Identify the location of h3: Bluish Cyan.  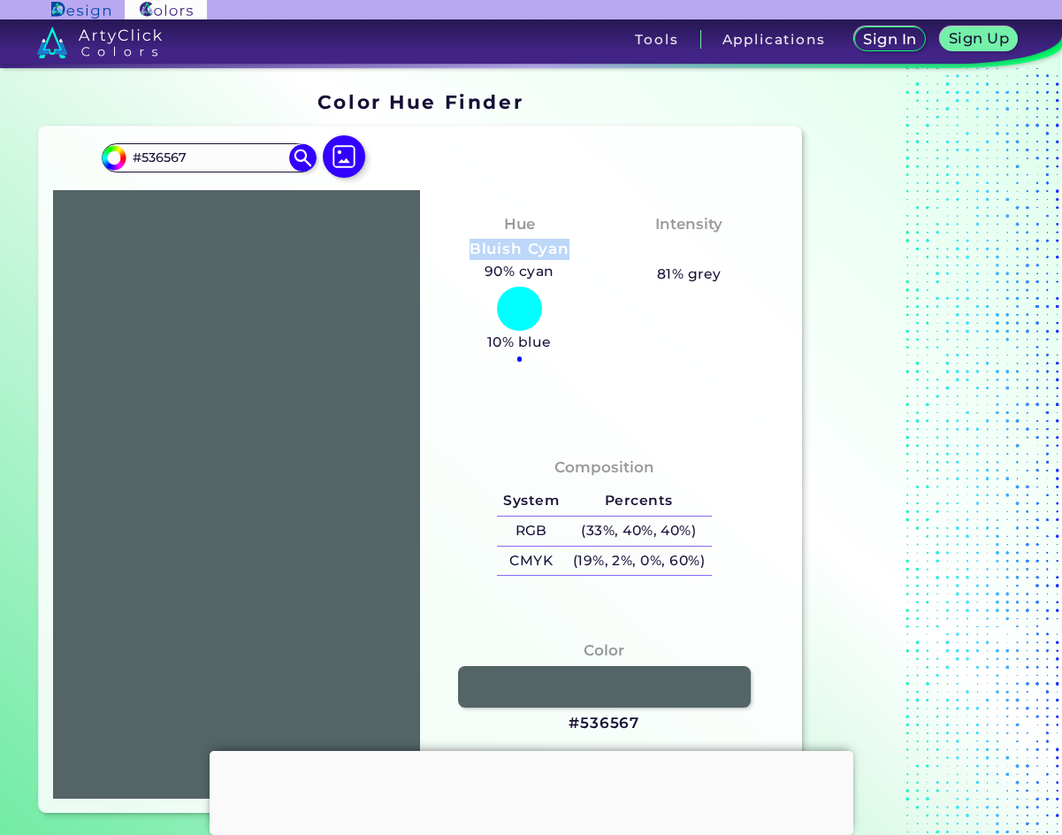
(519, 249).